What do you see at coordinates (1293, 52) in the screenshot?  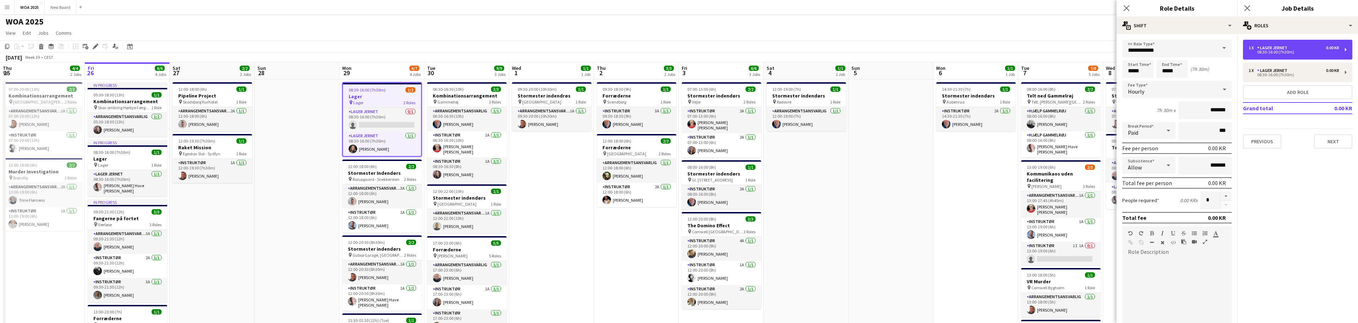 I see `div: 08:30-16:00 (7h30m)` at bounding box center [1293, 52].